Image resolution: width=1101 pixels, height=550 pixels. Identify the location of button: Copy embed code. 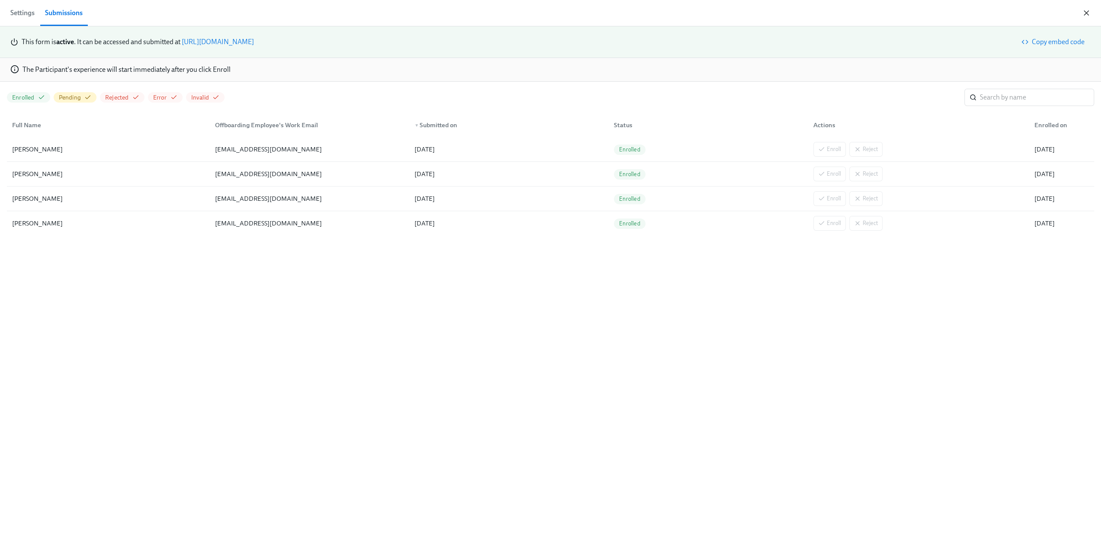
(1054, 42).